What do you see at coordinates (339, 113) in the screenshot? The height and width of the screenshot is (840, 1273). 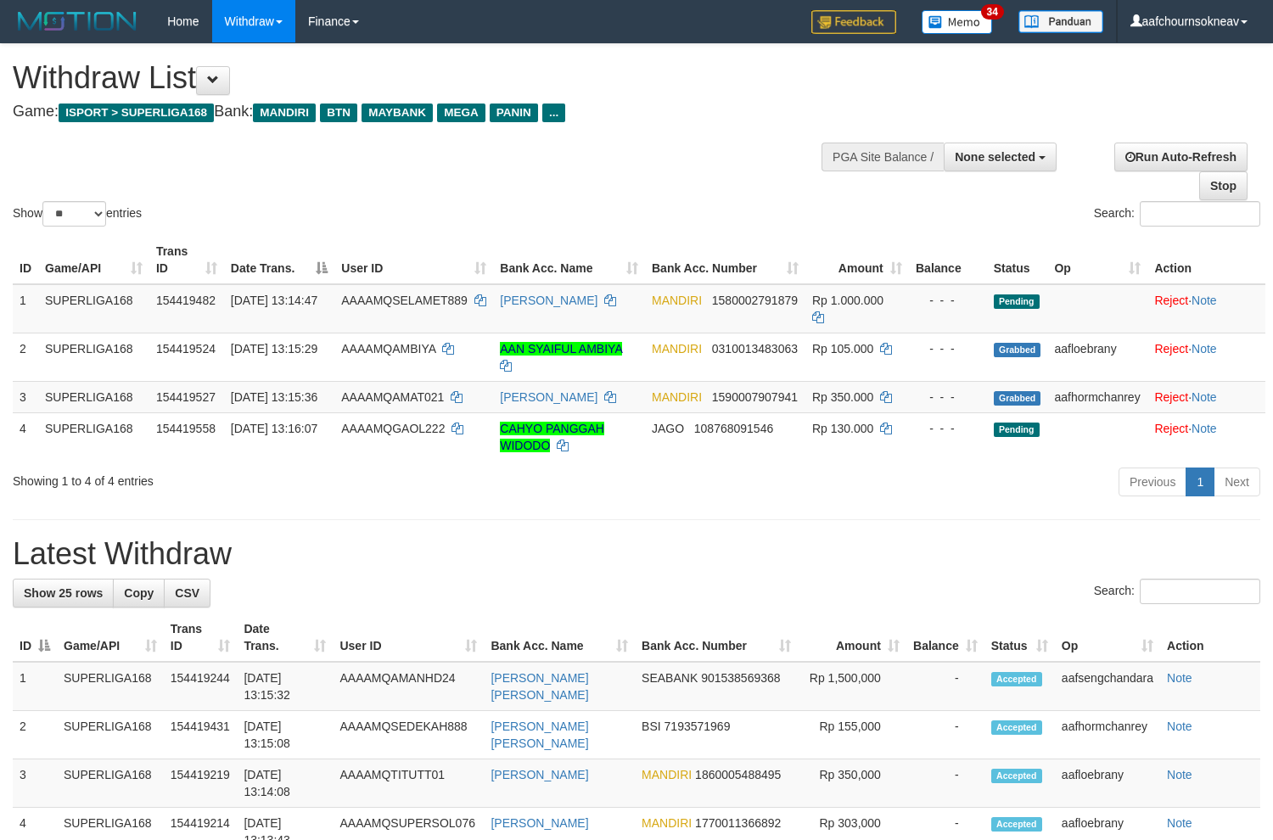 I see `span: BTN` at bounding box center [339, 113].